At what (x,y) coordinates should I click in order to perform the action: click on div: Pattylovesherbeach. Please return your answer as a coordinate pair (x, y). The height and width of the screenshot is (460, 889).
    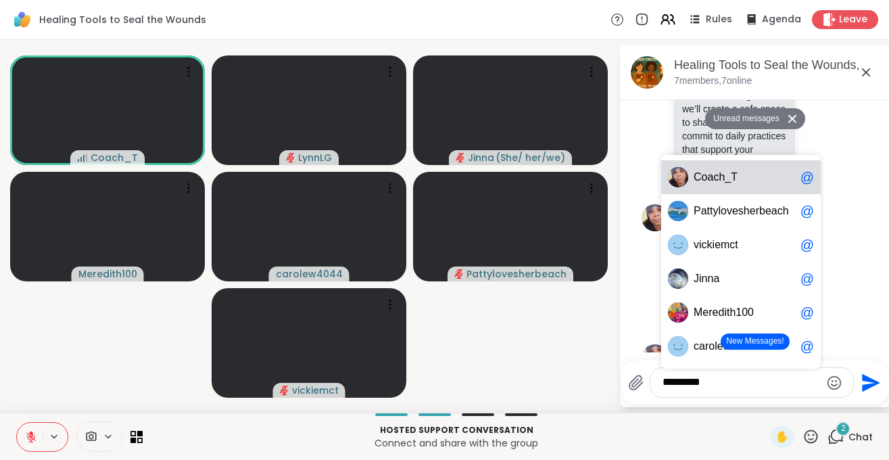
    Looking at the image, I should click on (678, 211).